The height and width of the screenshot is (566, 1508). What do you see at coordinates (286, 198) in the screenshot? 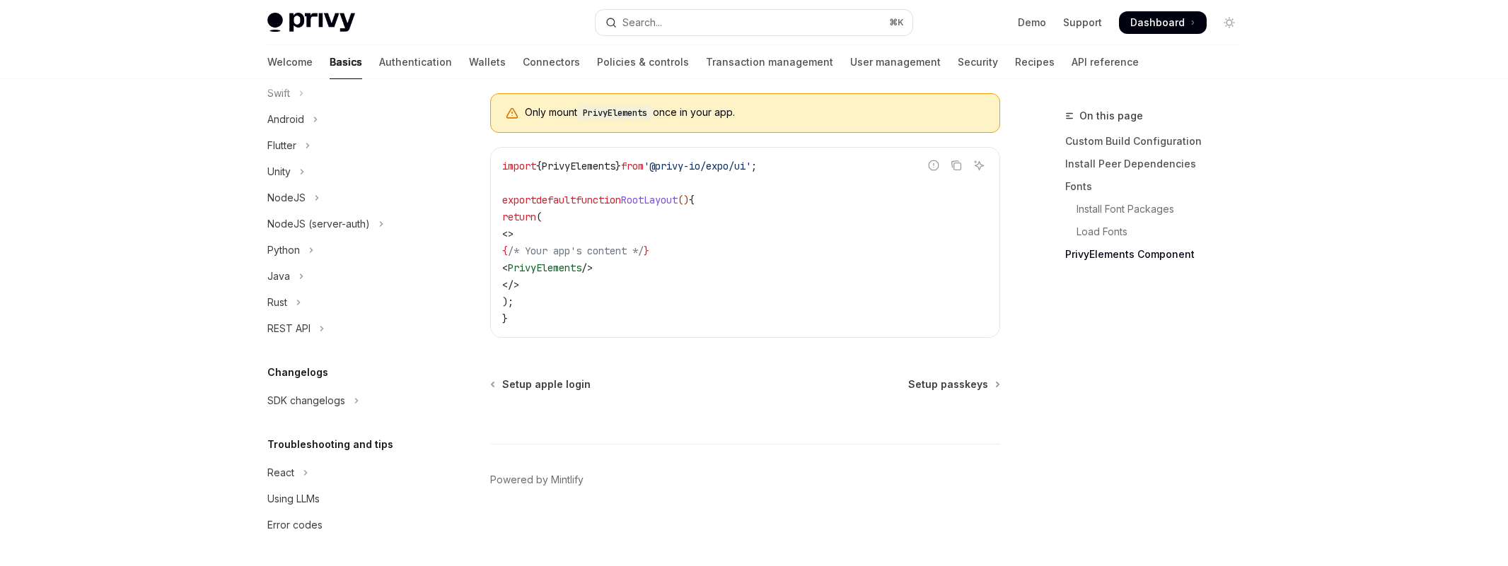
I see `div: NodeJS` at bounding box center [286, 198].